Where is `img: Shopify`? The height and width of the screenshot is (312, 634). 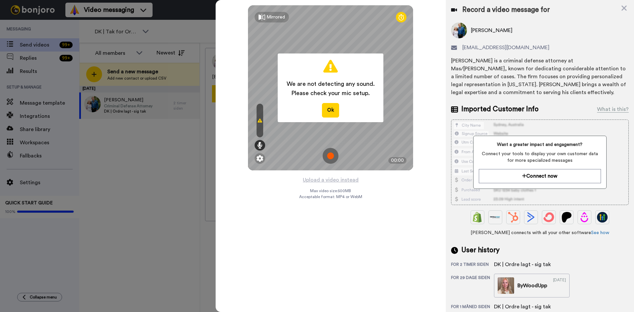 img: Shopify is located at coordinates (477, 217).